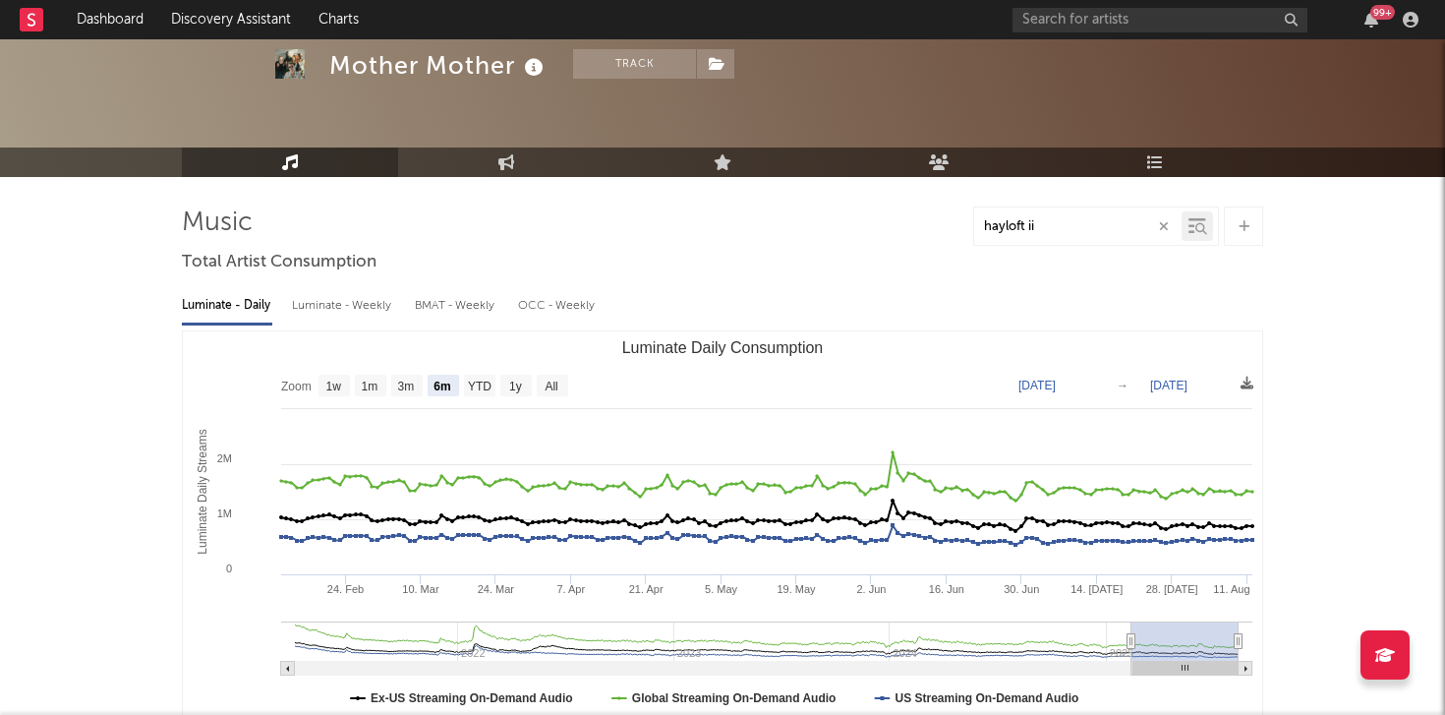  What do you see at coordinates (202, 490) in the screenshot?
I see `text: Luminate Daily Streams` at bounding box center [202, 490].